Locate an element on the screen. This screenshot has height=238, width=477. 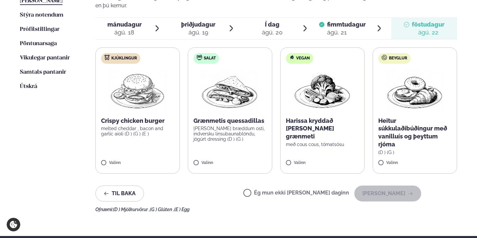
span: Vikulegar pantanir is located at coordinates (45, 58).